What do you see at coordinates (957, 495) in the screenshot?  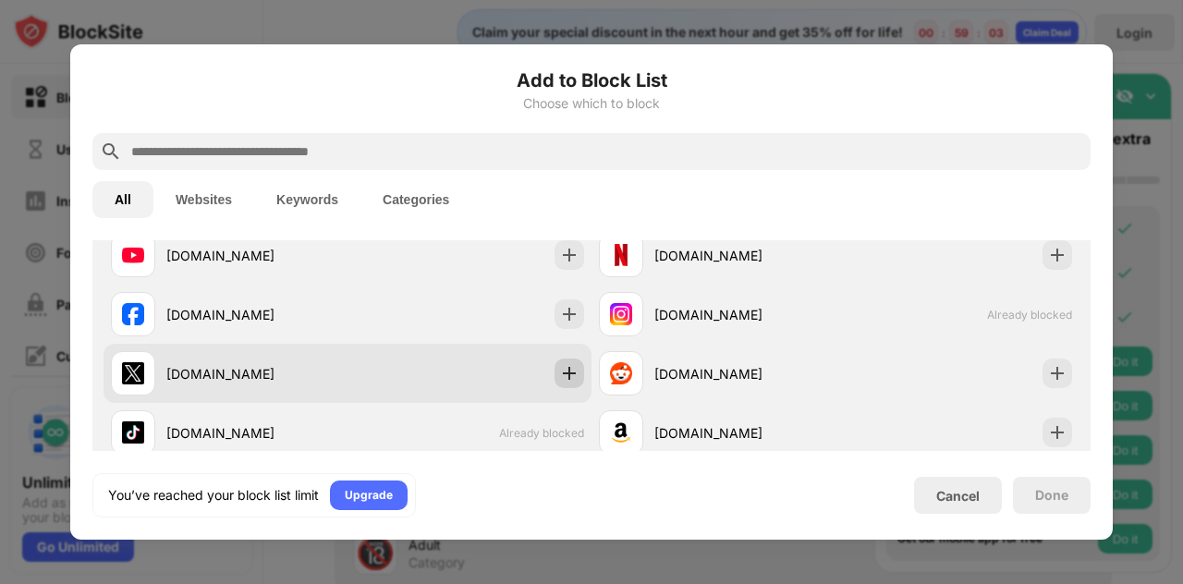 I see `div: Cancel` at bounding box center [957, 495].